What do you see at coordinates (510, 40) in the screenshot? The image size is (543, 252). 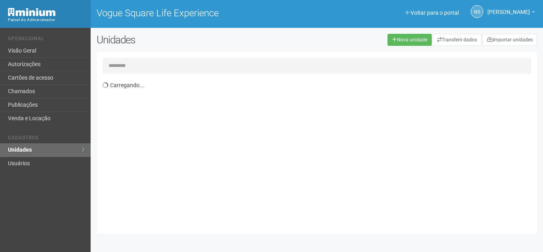 I see `a: Importar unidades` at bounding box center [510, 40].